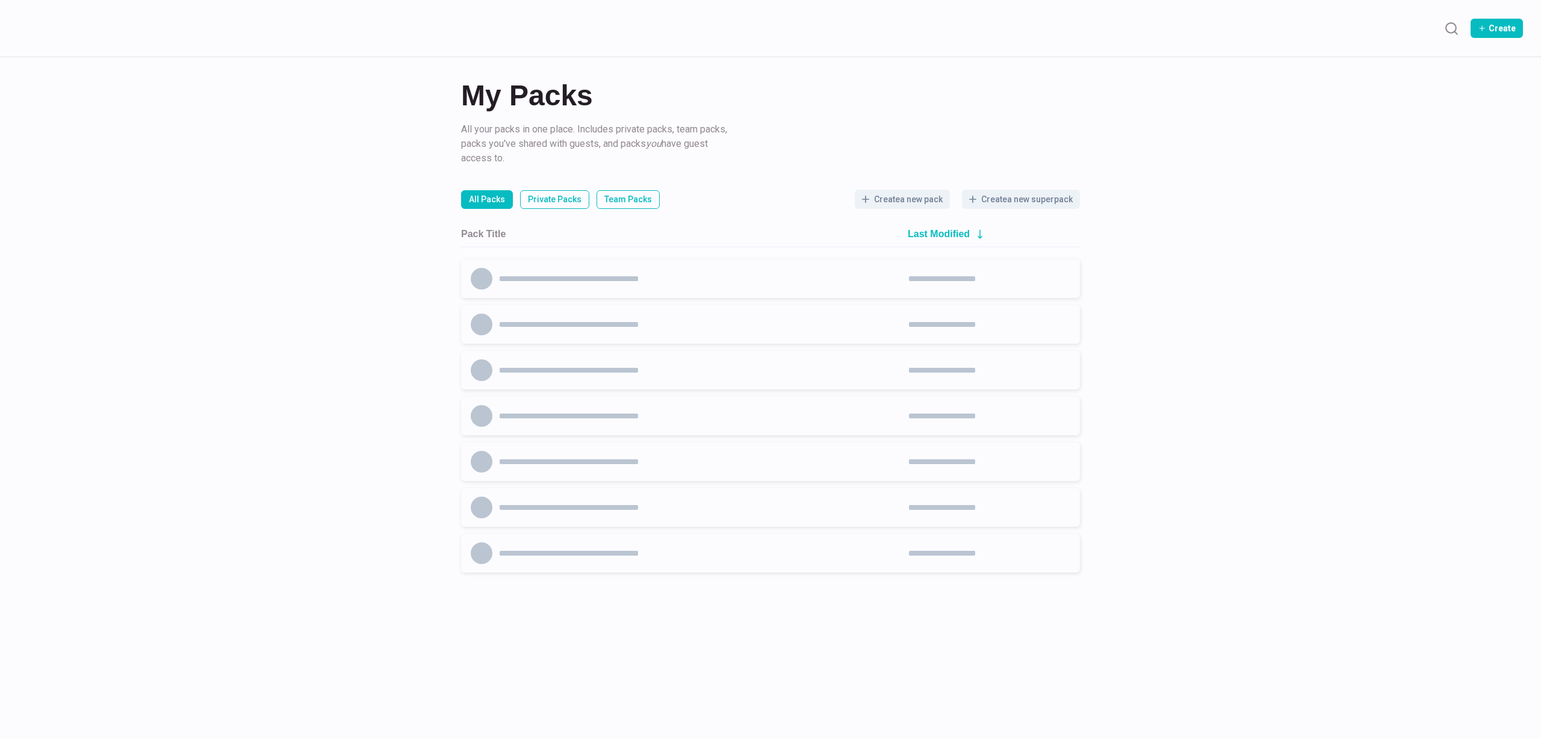  What do you see at coordinates (1021, 199) in the screenshot?
I see `button: Createa new superpack` at bounding box center [1021, 199].